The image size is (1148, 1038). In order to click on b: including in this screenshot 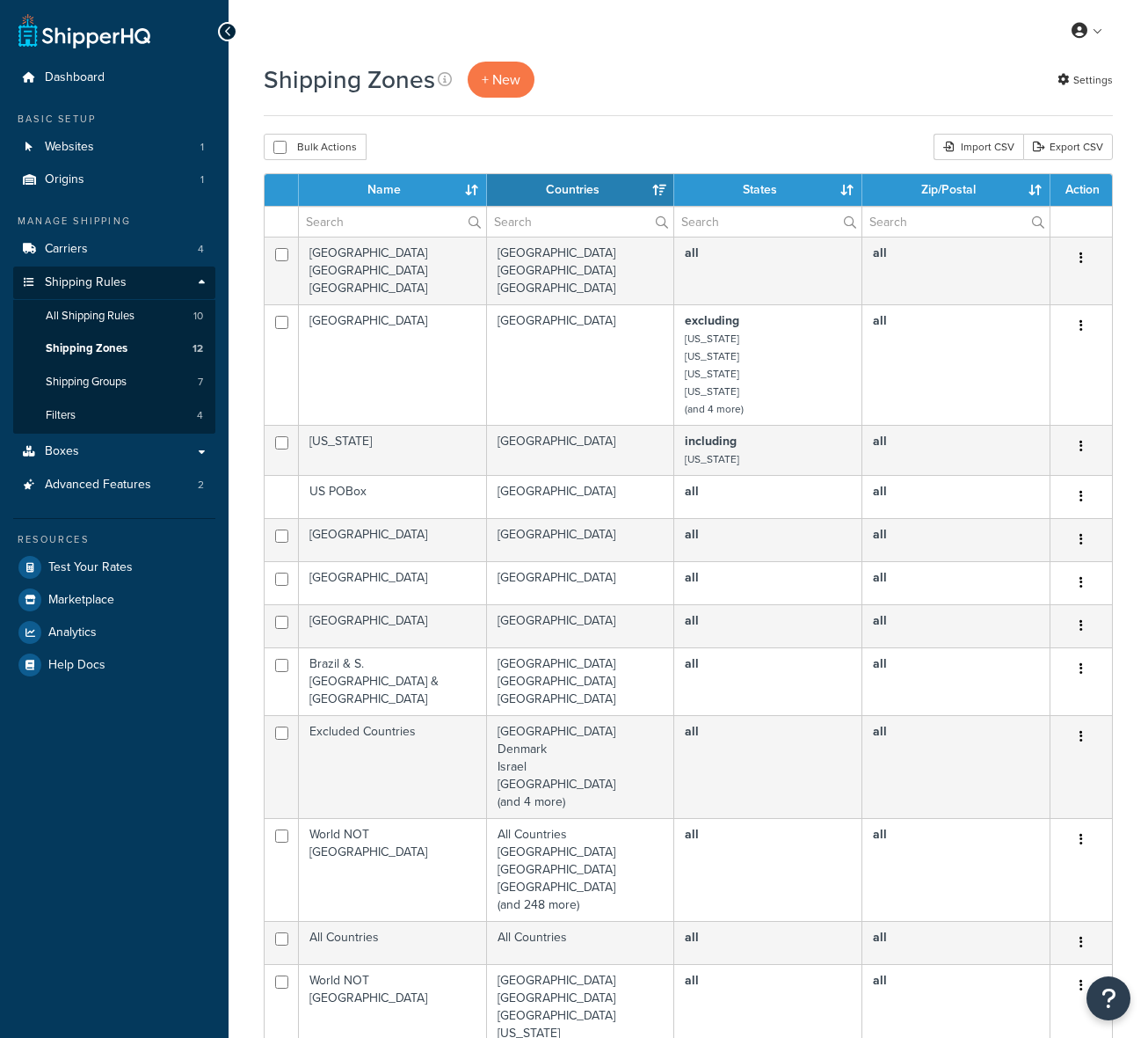, I will do `click(710, 441)`.